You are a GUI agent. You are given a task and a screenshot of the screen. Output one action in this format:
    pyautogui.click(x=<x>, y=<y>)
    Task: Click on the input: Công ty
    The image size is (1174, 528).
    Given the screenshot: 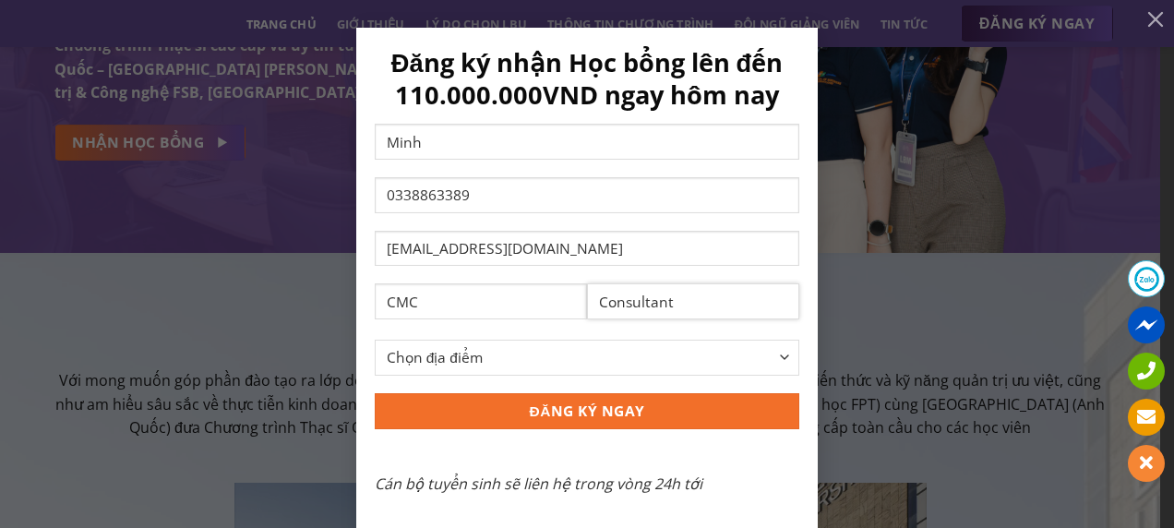 What is the action you would take?
    pyautogui.click(x=481, y=301)
    